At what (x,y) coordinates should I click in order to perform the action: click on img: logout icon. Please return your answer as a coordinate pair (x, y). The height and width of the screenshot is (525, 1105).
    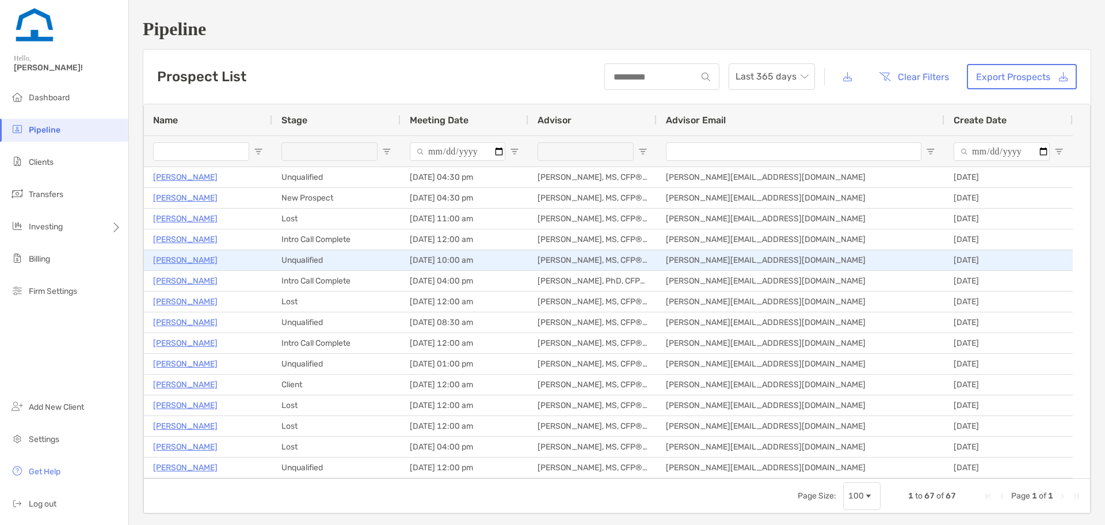
    Looking at the image, I should click on (17, 503).